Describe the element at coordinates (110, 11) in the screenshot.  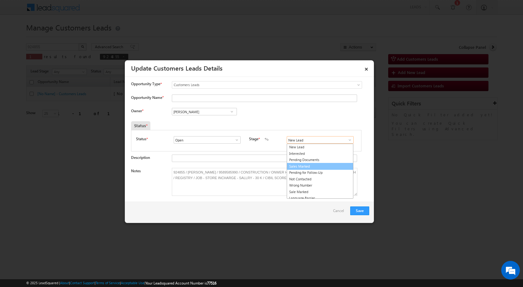
I see `div: Minimize live chat window` at that location.